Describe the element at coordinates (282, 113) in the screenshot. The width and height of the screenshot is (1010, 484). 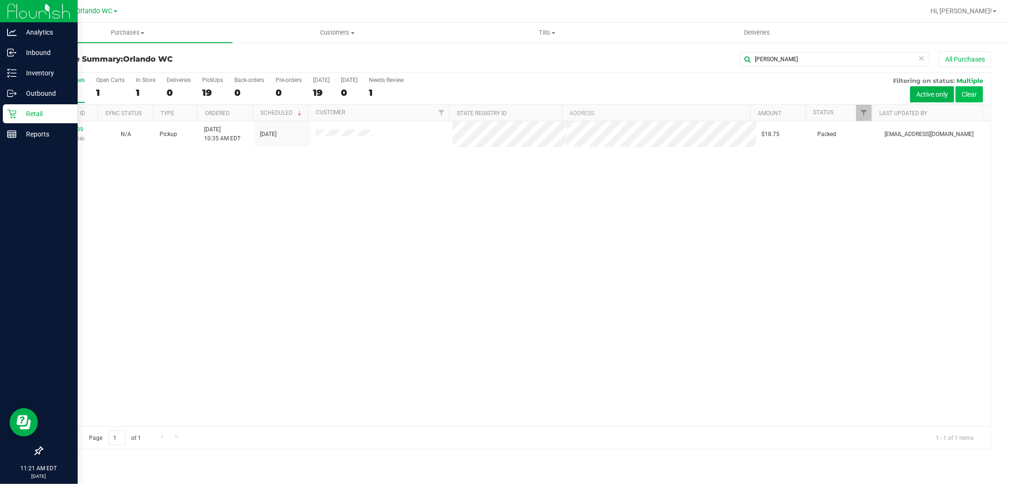
I see `a: Scheduled` at that location.